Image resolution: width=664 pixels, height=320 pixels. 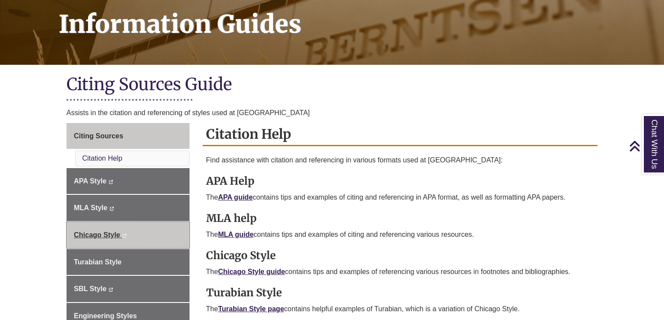 What do you see at coordinates (400, 134) in the screenshot?
I see `h2: Citation Help` at bounding box center [400, 134].